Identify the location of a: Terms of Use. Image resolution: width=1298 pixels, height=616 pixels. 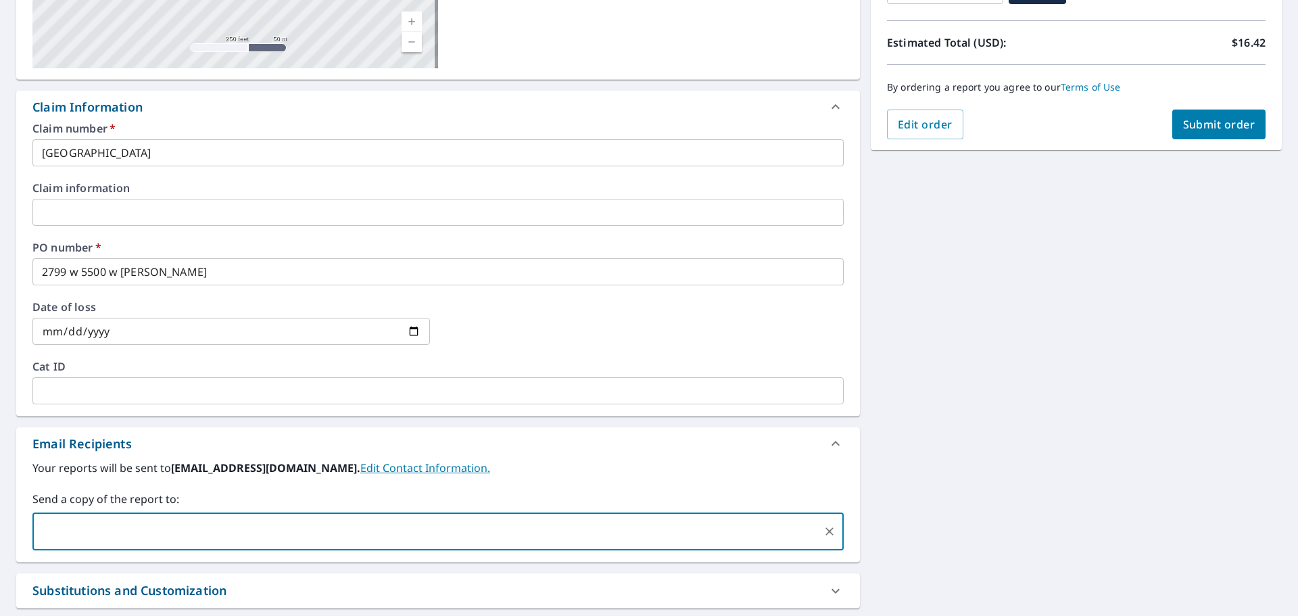
(1091, 87).